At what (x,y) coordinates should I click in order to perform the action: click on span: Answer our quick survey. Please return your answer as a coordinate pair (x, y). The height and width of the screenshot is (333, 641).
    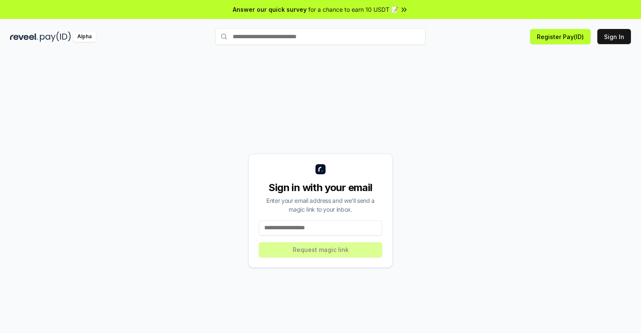
    Looking at the image, I should click on (270, 9).